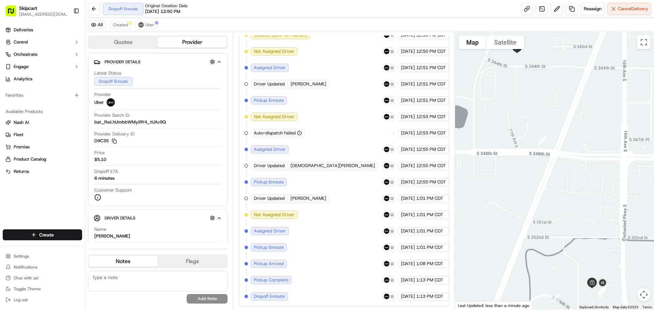 The image size is (654, 310). I want to click on button: Fleet, so click(42, 135).